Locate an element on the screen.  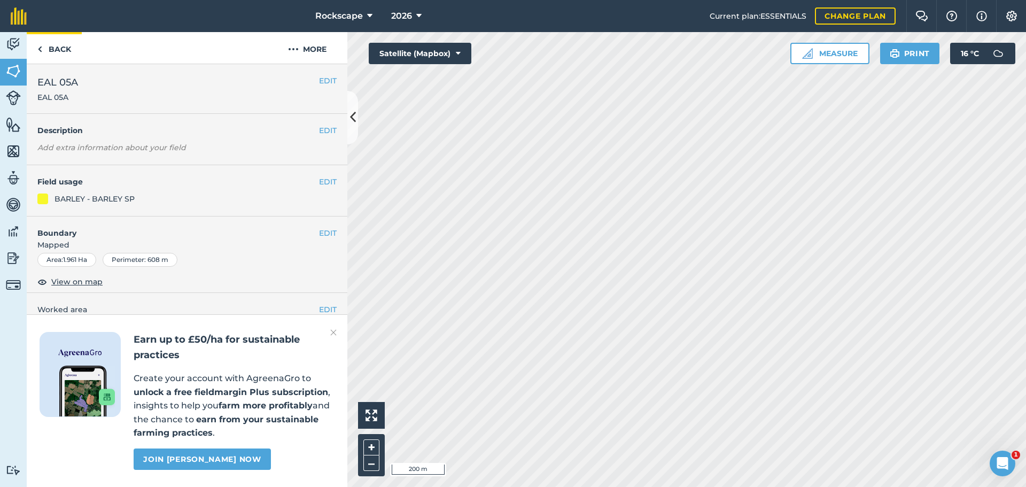
p: Create your account with AgreenaGro to , insights to help you and the chance to . is located at coordinates (234, 406).